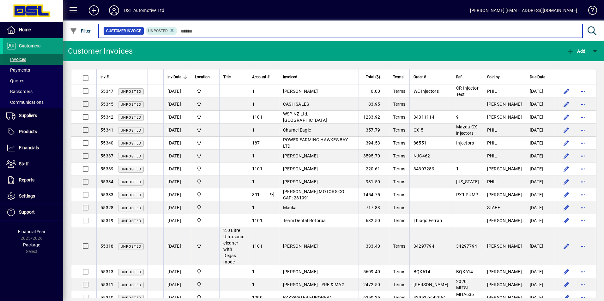  What do you see at coordinates (493, 208) in the screenshot?
I see `span: STAFF` at bounding box center [493, 208].